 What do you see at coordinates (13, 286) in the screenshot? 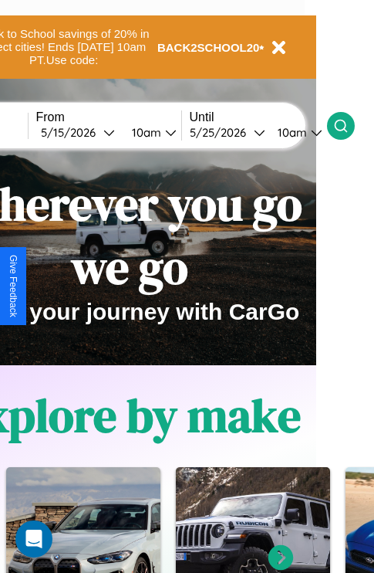
I see `div: Give Feedback` at bounding box center [13, 286].